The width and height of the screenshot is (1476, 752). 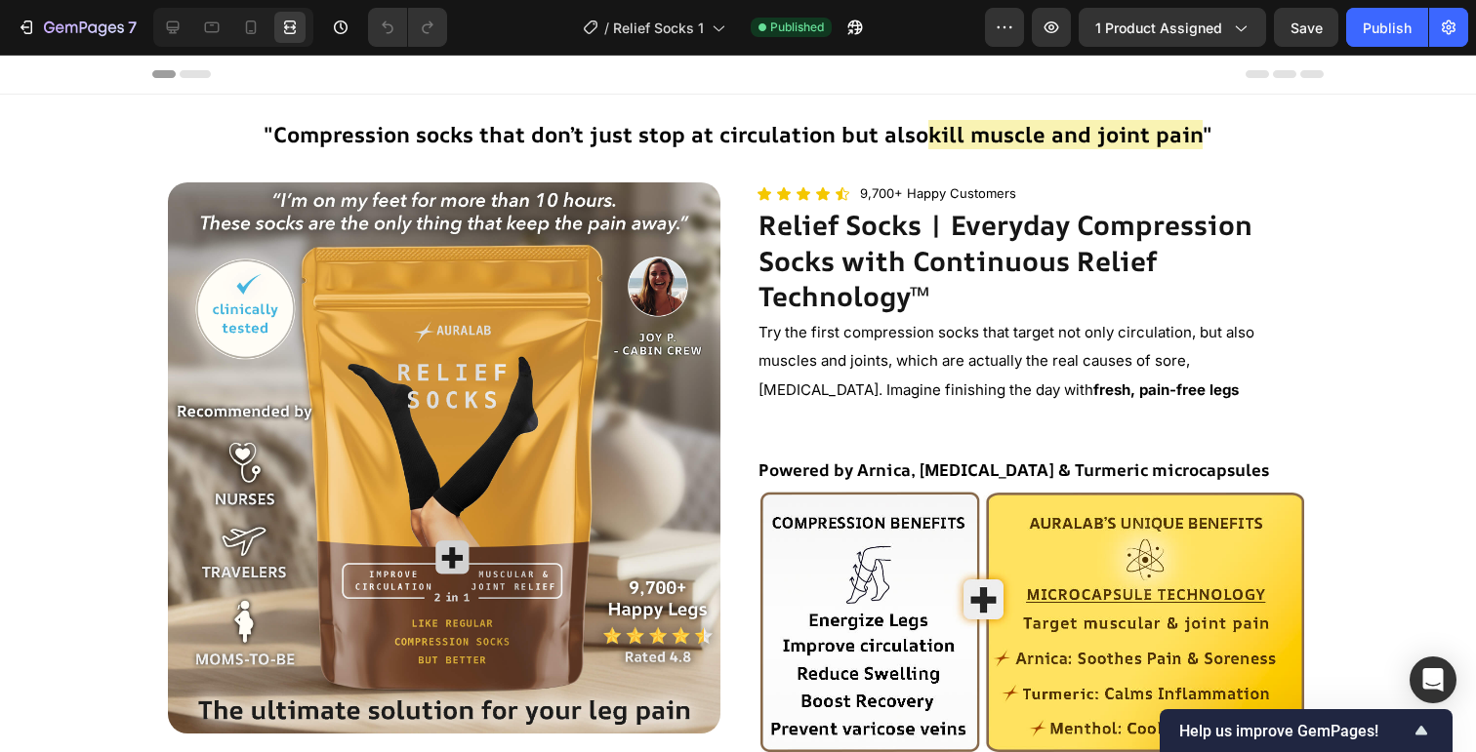 I want to click on span: Try the first compression socks that target not only circulation, but also muscles and joints, wh..., so click(x=1006, y=306).